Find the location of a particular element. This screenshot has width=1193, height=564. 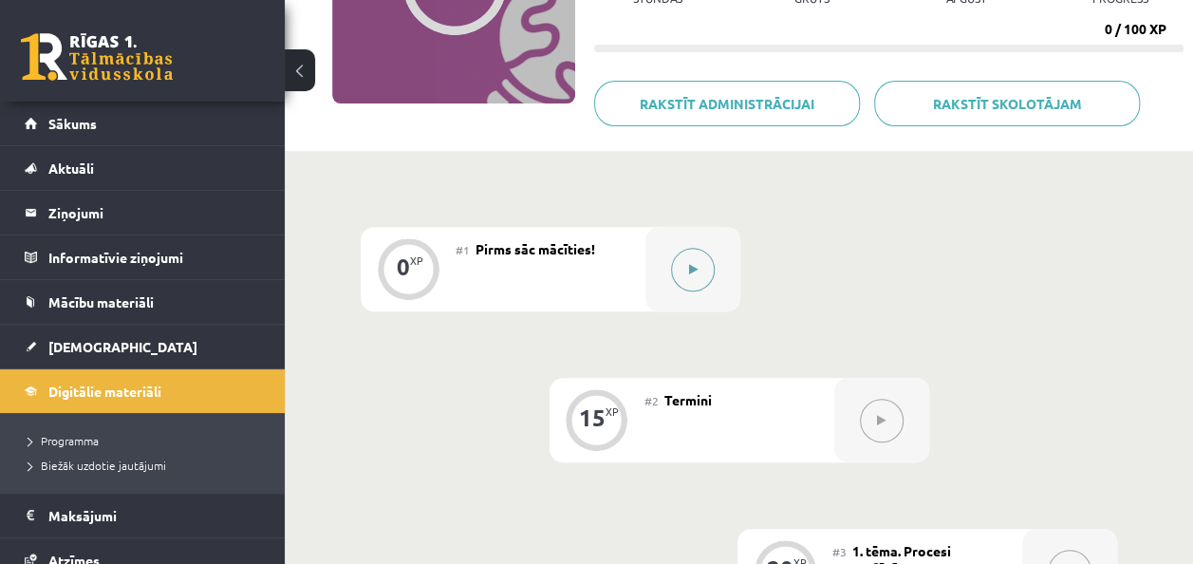

legend: Ziņojumi is located at coordinates (155, 213).